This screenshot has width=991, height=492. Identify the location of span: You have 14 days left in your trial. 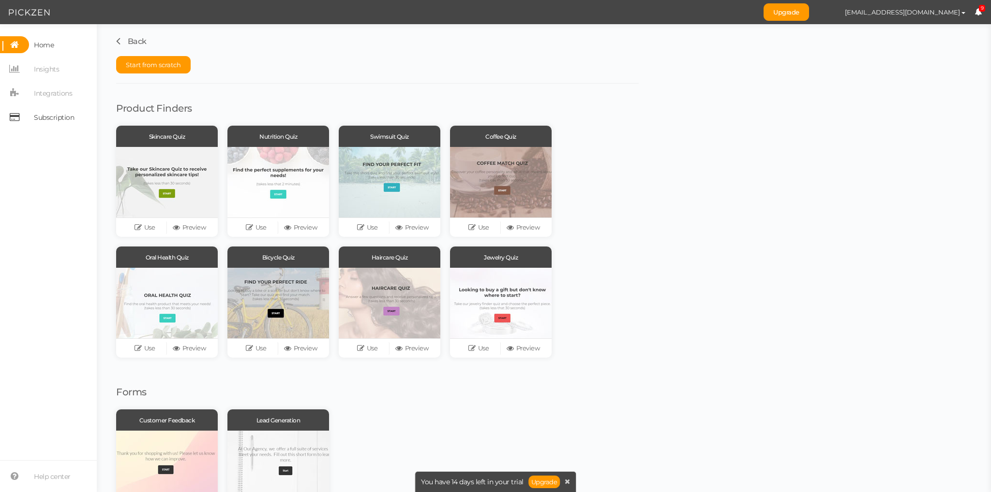
(472, 482).